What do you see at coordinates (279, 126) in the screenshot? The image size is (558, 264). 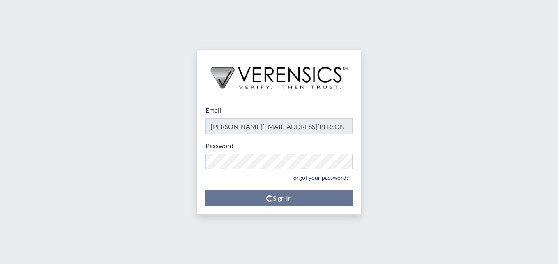 I see `input: Email` at bounding box center [279, 126].